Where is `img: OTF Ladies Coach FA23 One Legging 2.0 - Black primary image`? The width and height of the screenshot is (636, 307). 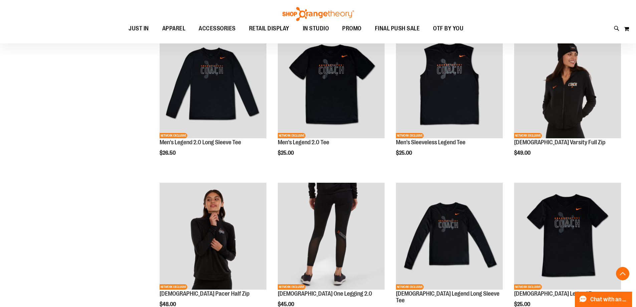
img: OTF Ladies Coach FA23 One Legging 2.0 - Black primary image is located at coordinates (331, 236).